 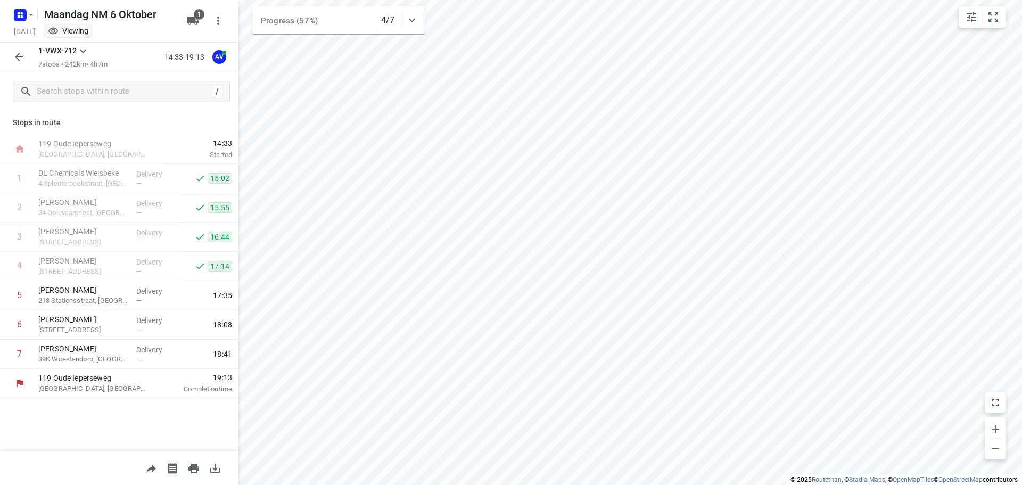 What do you see at coordinates (68, 31) in the screenshot?
I see `div: You are currently in view mode. To make any changes, go to edit project.` at bounding box center [68, 31].